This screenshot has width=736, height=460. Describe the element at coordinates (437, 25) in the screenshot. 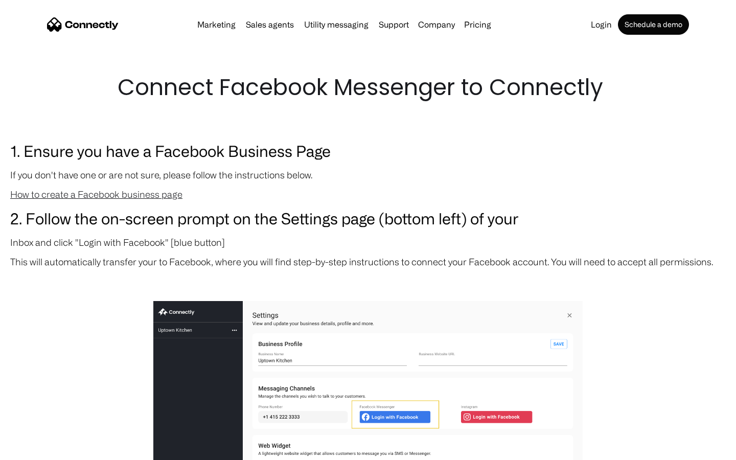

I see `div: Company` at that location.